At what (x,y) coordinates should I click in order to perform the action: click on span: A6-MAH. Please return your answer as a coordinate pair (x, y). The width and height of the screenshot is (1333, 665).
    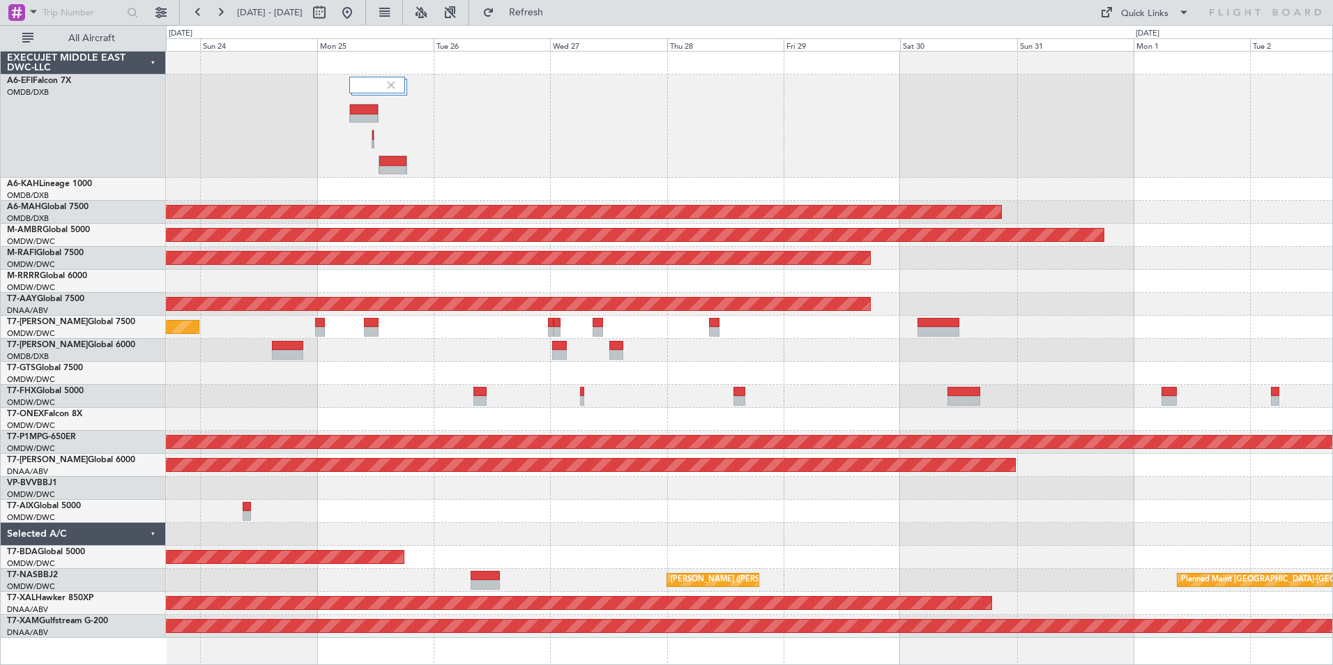
    Looking at the image, I should click on (24, 207).